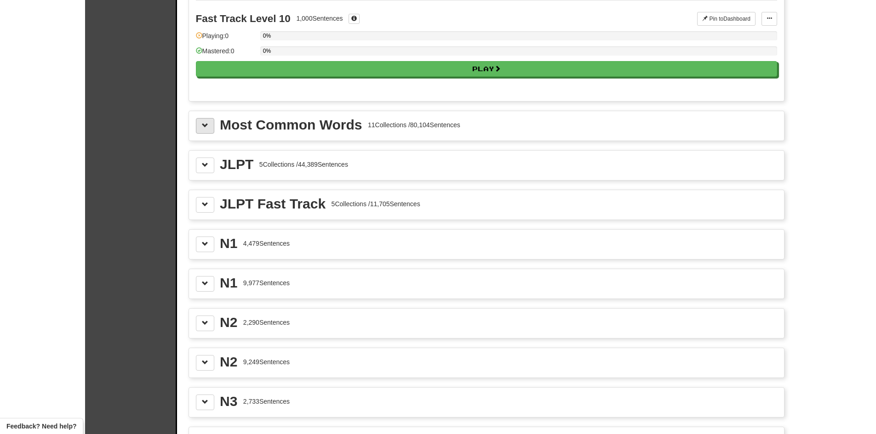 Image resolution: width=876 pixels, height=434 pixels. What do you see at coordinates (266, 402) in the screenshot?
I see `div: 2,733 Sentences` at bounding box center [266, 402].